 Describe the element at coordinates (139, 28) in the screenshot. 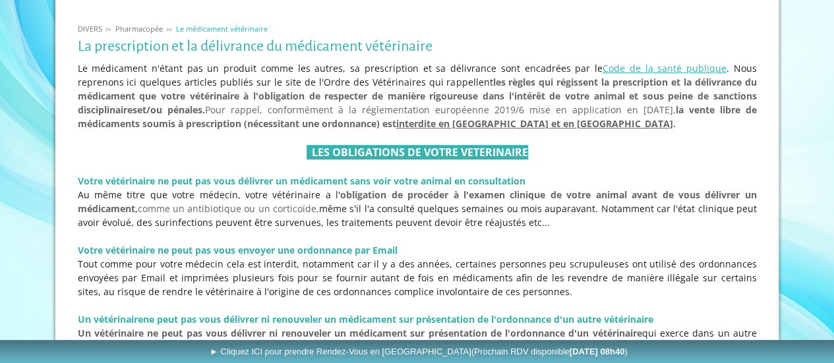

I see `a: Pharmacopée` at that location.